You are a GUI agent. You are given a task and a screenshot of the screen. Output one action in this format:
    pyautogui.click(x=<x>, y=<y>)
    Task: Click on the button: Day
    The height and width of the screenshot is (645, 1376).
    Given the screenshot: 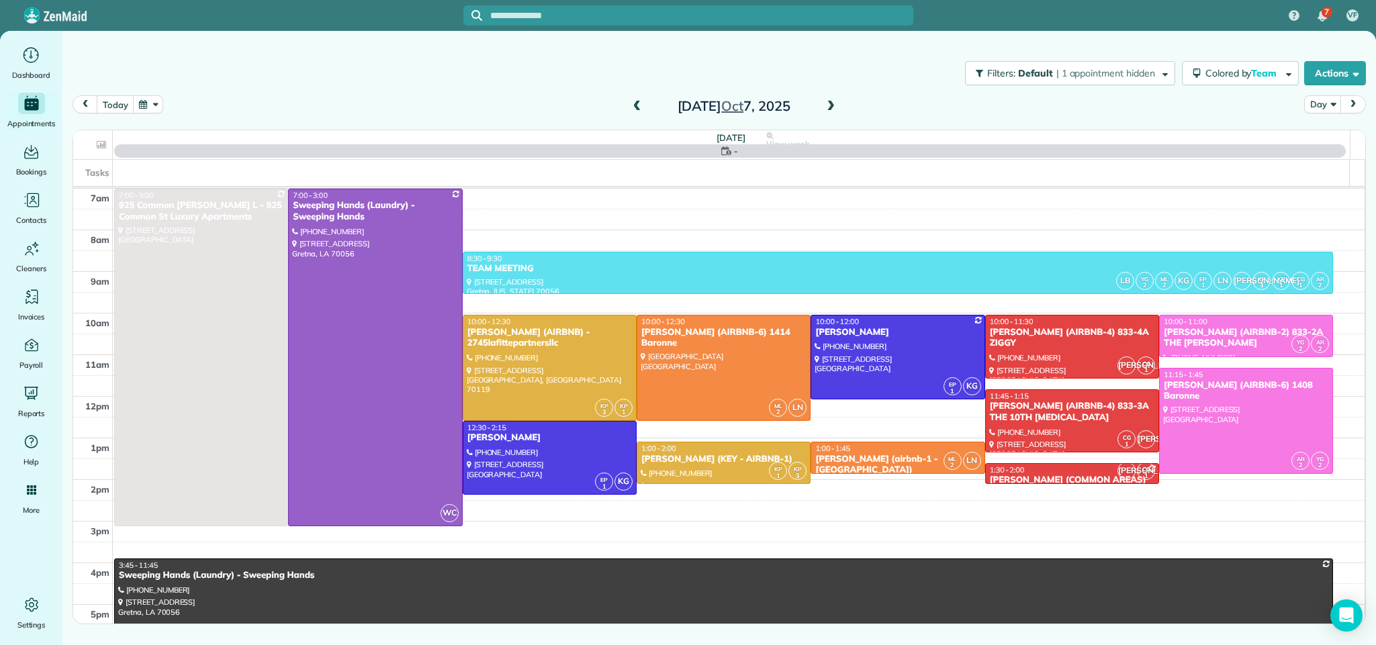 What is the action you would take?
    pyautogui.click(x=1322, y=104)
    